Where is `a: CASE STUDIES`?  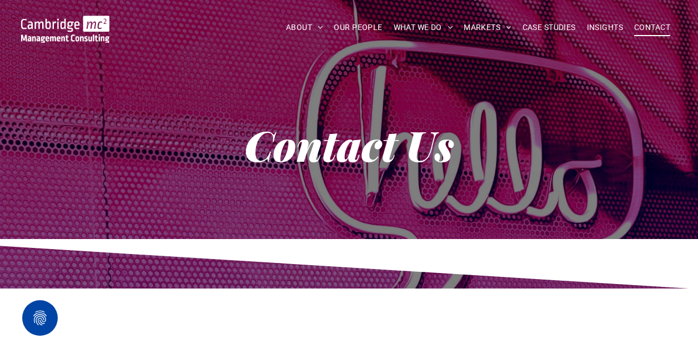
a: CASE STUDIES is located at coordinates (549, 27).